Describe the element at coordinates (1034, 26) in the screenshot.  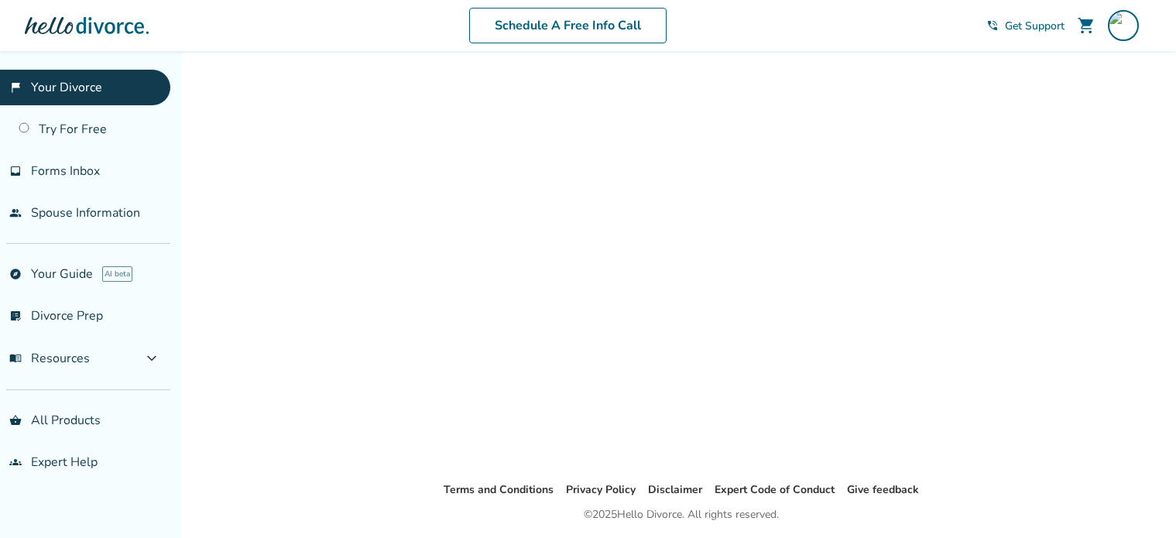
I see `span: Get Support` at that location.